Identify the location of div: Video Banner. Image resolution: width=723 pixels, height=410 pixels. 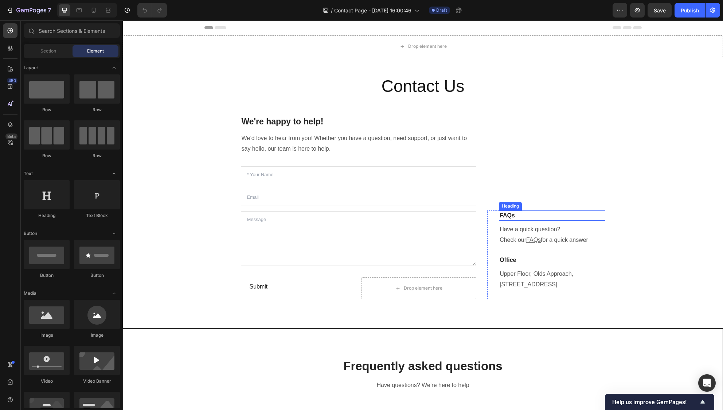
(97, 381).